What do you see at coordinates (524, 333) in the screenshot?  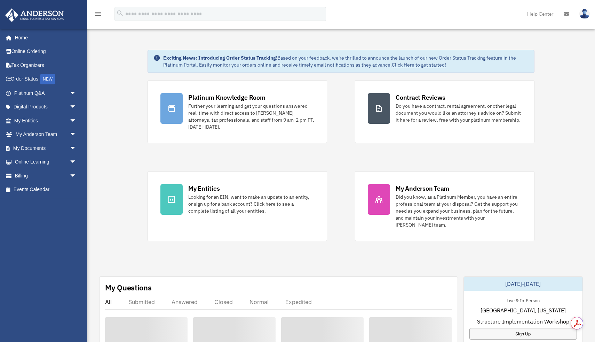 I see `div: Sign Up` at bounding box center [524, 333].